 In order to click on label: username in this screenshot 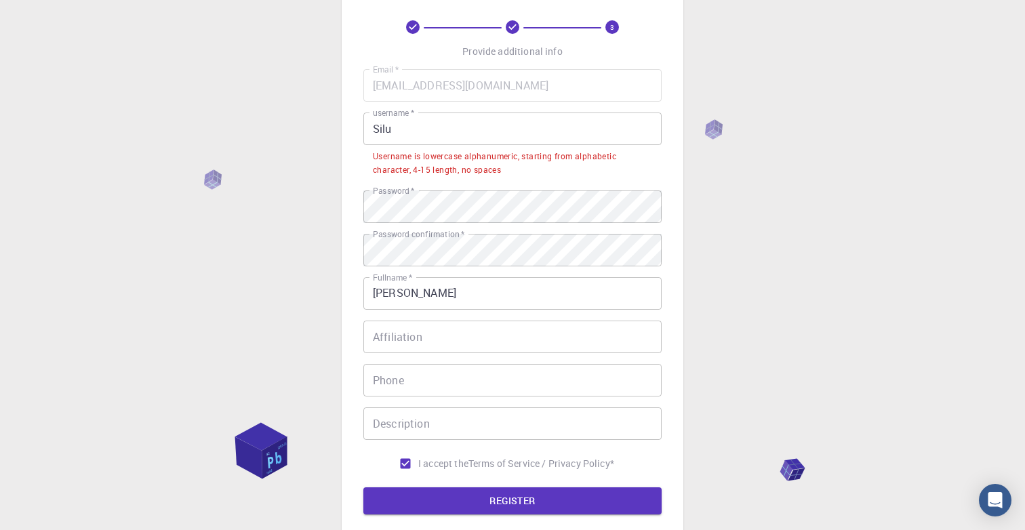, I will do `click(393, 113)`.